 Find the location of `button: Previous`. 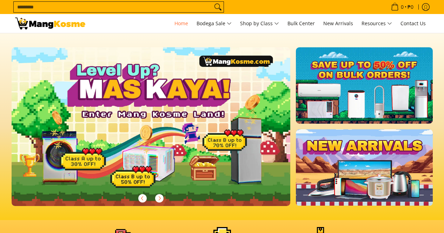

button: Previous is located at coordinates (142, 198).